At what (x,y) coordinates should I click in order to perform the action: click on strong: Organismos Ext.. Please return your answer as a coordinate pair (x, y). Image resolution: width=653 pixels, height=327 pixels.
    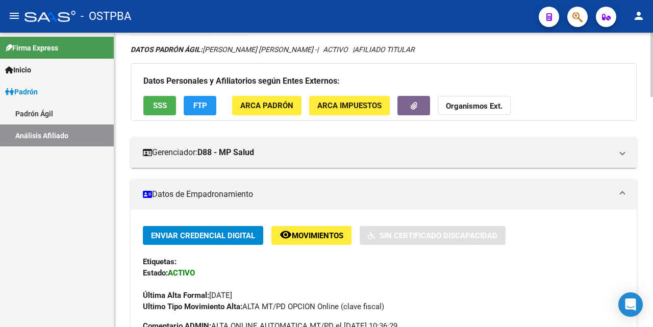
    Looking at the image, I should click on (474, 107).